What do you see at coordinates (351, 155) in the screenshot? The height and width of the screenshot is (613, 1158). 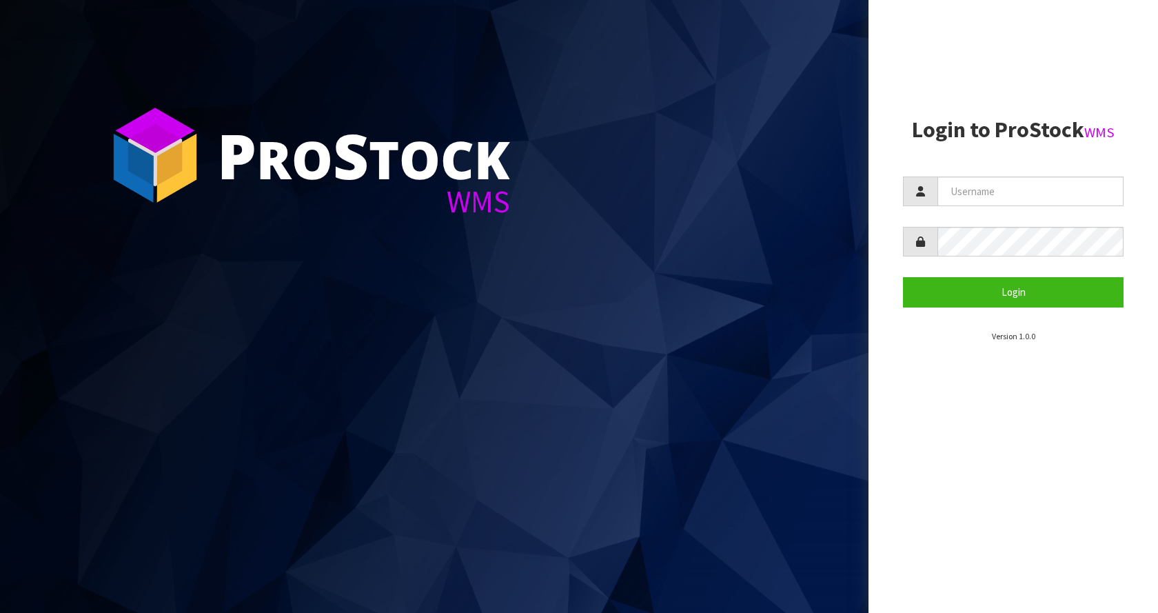 I see `span: S` at bounding box center [351, 155].